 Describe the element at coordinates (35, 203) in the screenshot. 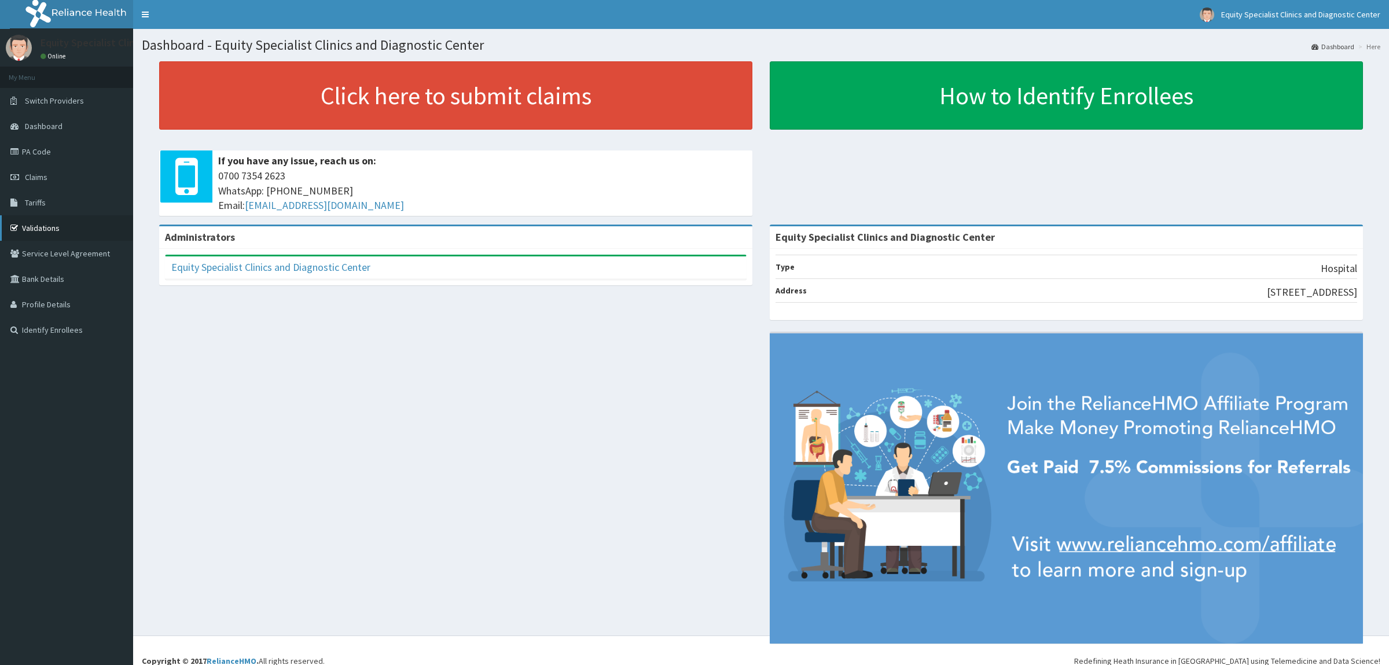

I see `span: Tariffs` at that location.